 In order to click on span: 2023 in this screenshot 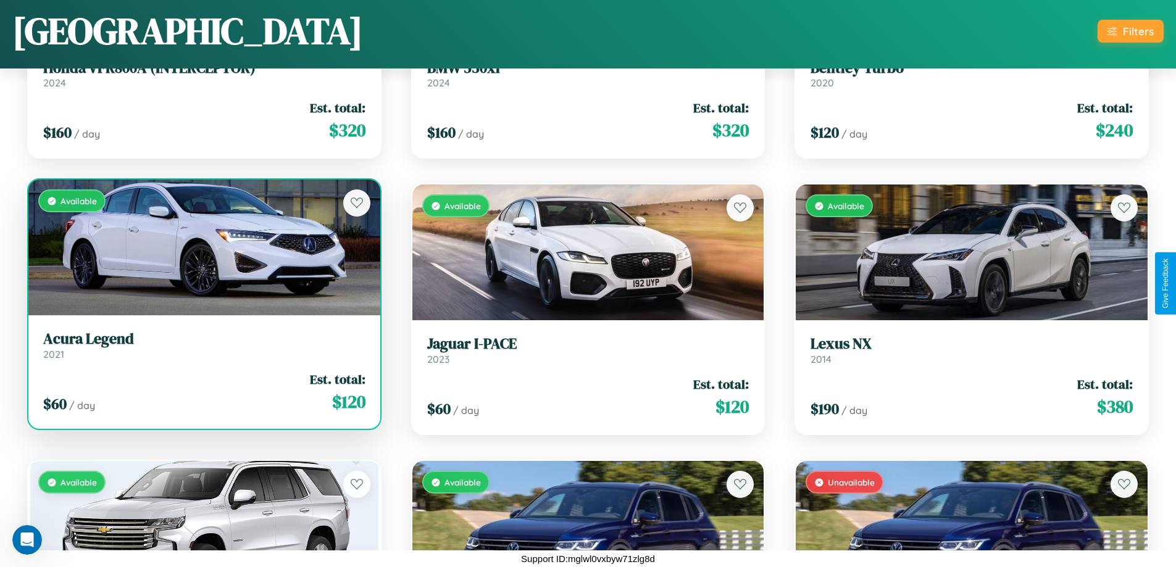, I will do `click(438, 359)`.